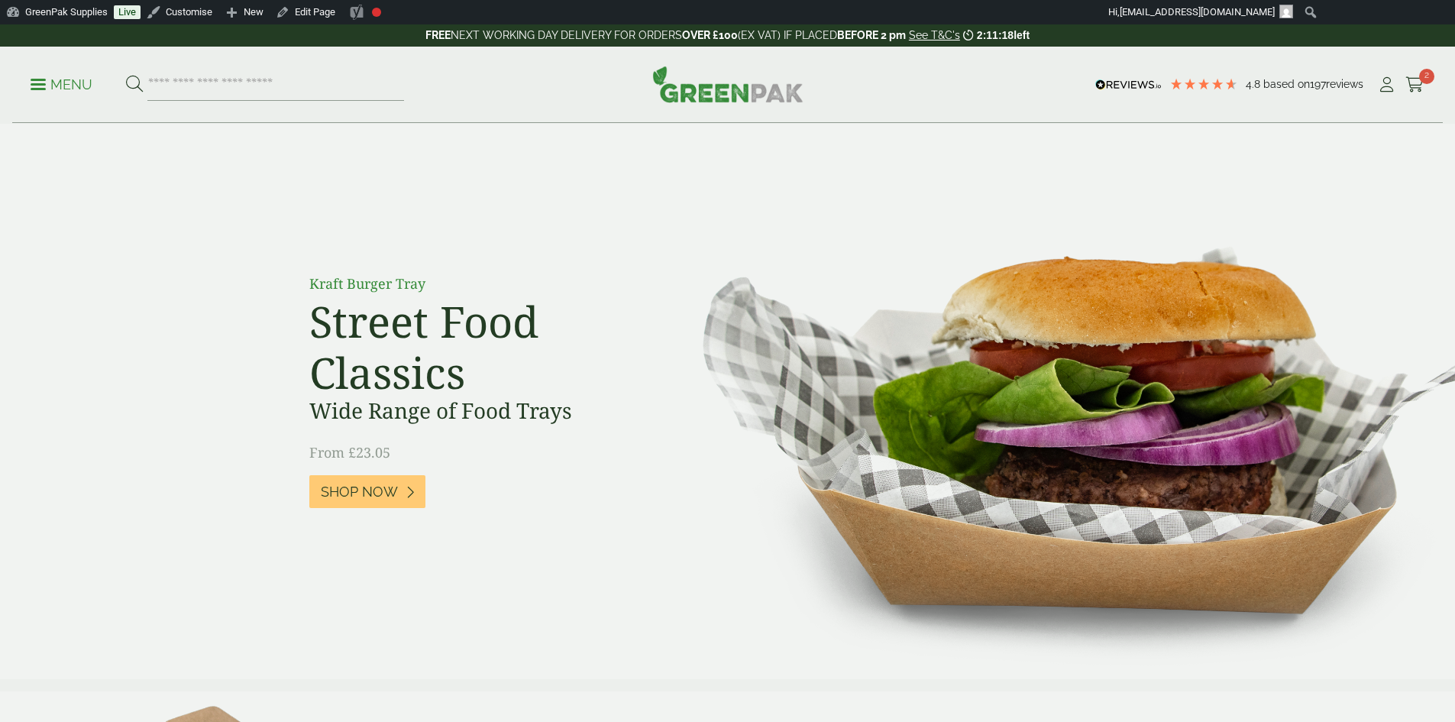  I want to click on i: My Account, so click(1386, 85).